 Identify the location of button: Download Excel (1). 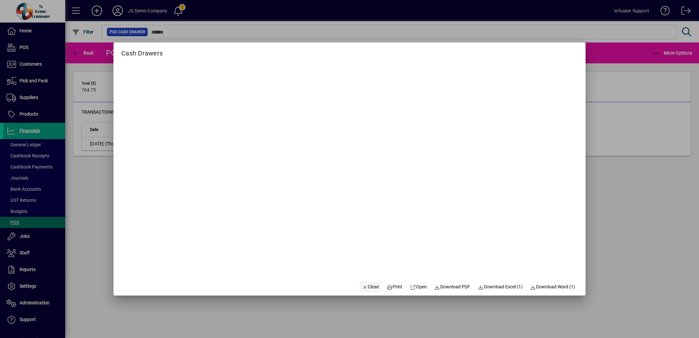
(500, 287).